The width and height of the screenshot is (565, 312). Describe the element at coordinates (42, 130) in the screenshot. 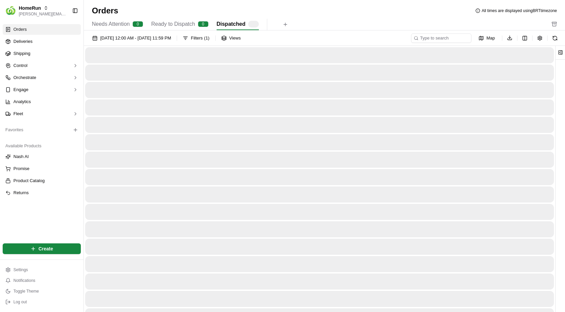

I see `div: Favorites` at that location.